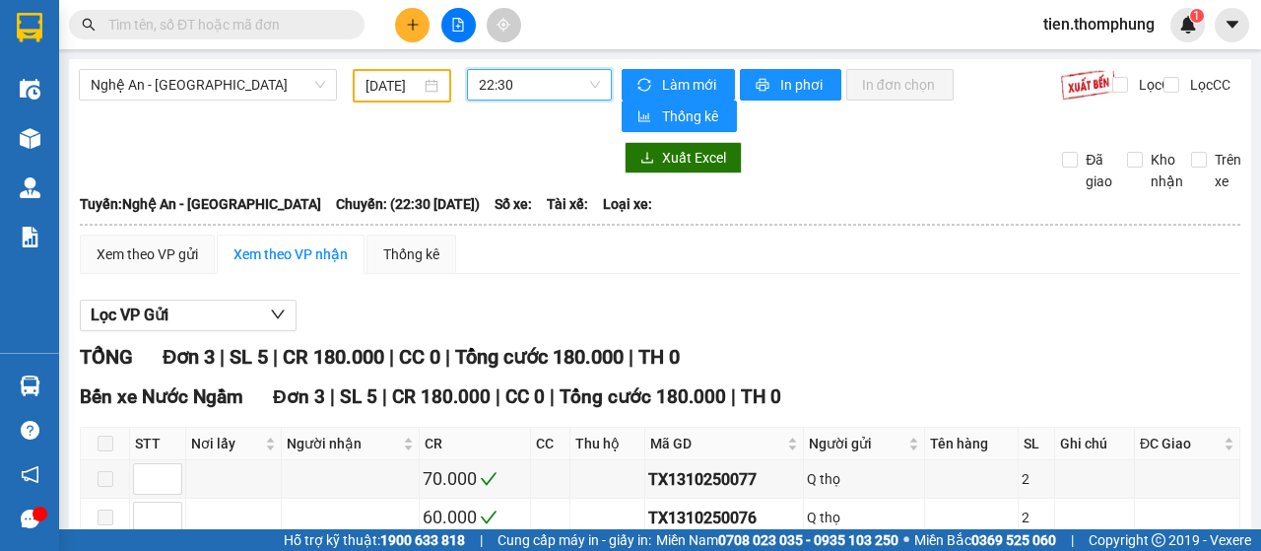  What do you see at coordinates (278, 314) in the screenshot?
I see `span: down` at bounding box center [278, 314].